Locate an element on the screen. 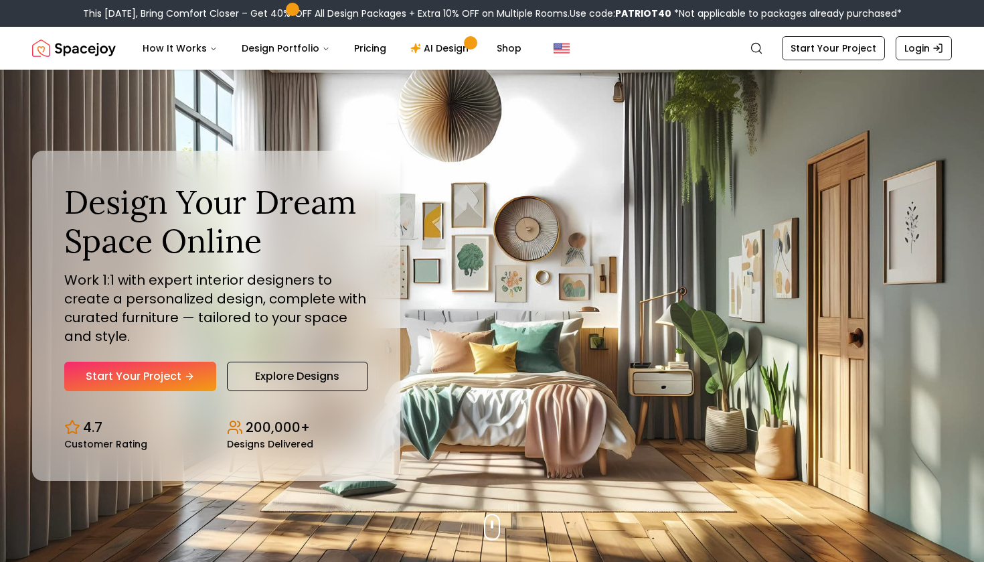 This screenshot has height=562, width=984. a: Shop is located at coordinates (509, 48).